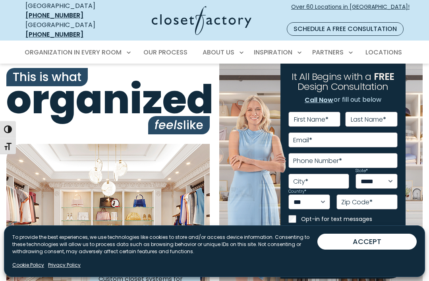 Image resolution: width=429 pixels, height=281 pixels. What do you see at coordinates (169, 125) in the screenshot?
I see `i: feels` at bounding box center [169, 125].